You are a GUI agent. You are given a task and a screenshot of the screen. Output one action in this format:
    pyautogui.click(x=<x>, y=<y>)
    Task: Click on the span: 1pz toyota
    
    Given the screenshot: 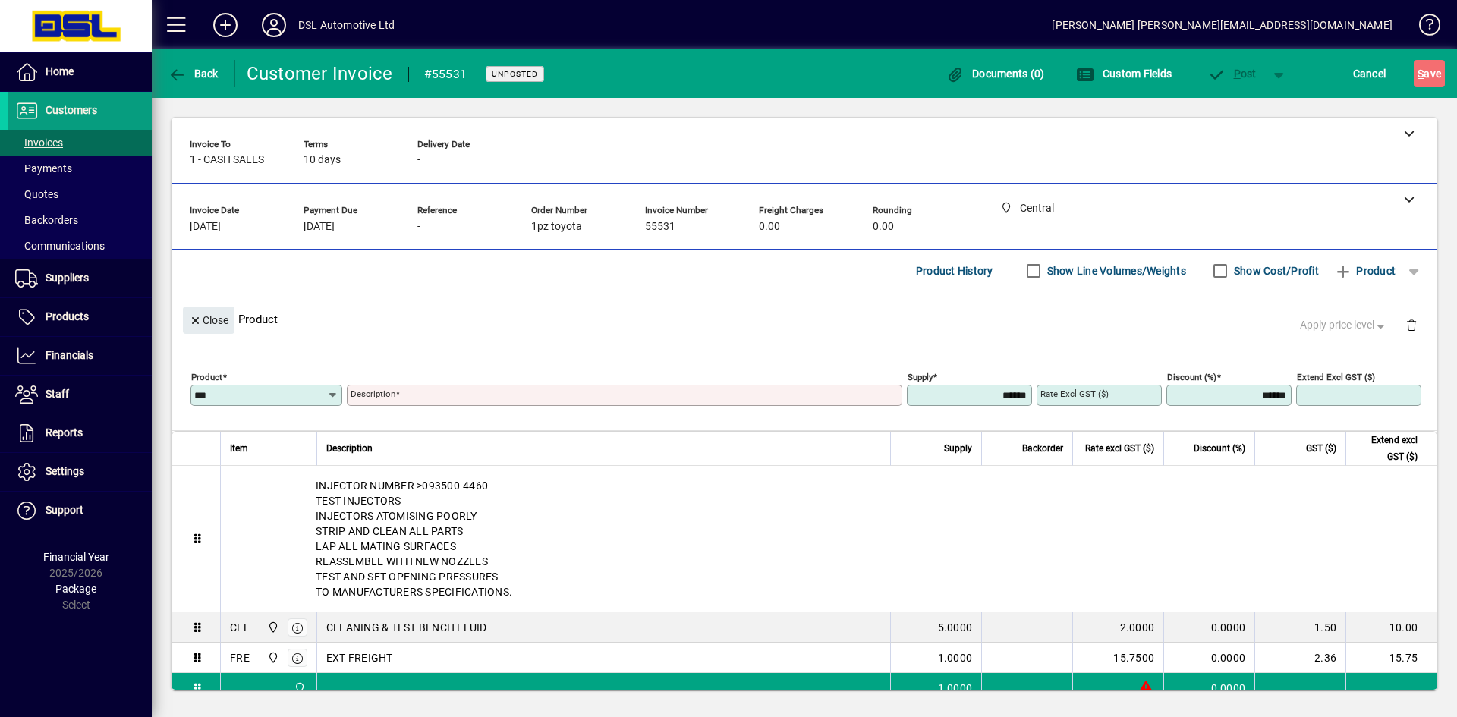 What is the action you would take?
    pyautogui.click(x=556, y=227)
    